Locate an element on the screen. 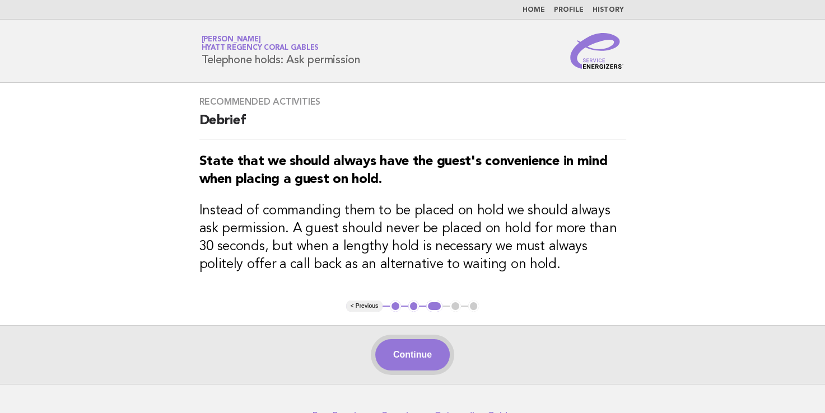  h1: Telephone holds: Ask permission is located at coordinates (281, 51).